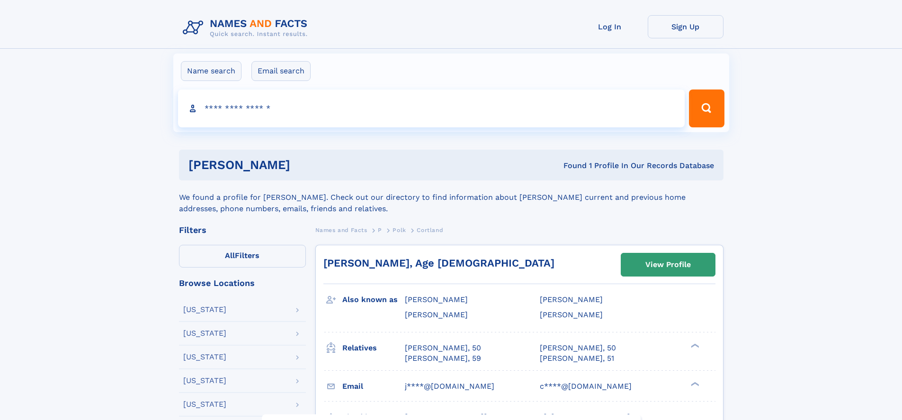  I want to click on label: Filters, so click(242, 256).